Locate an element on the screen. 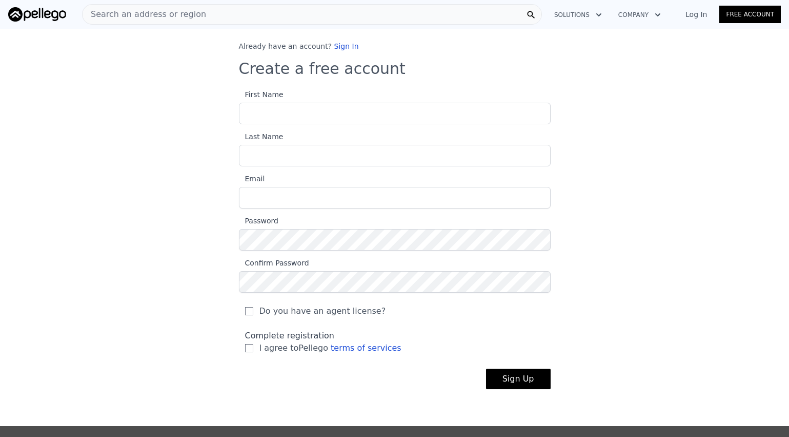 The image size is (789, 437). a: Free Account is located at coordinates (750, 14).